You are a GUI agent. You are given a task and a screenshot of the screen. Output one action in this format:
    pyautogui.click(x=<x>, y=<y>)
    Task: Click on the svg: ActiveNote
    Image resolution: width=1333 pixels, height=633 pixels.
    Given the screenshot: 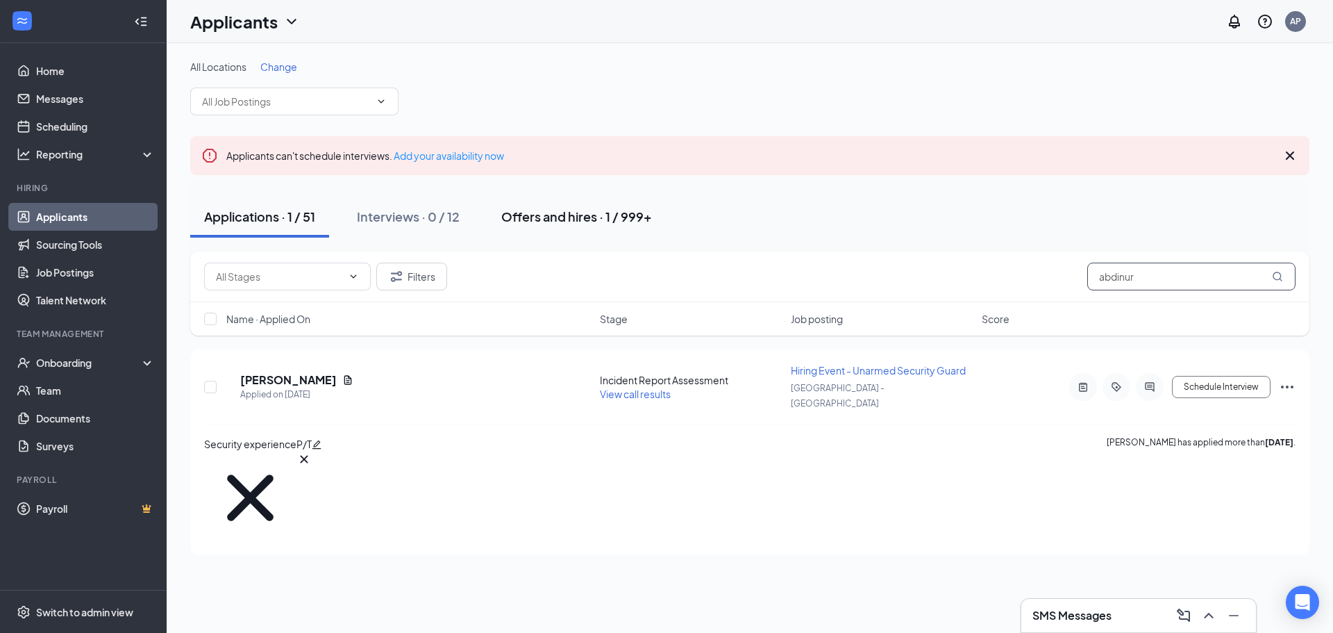 What is the action you would take?
    pyautogui.click(x=1083, y=387)
    